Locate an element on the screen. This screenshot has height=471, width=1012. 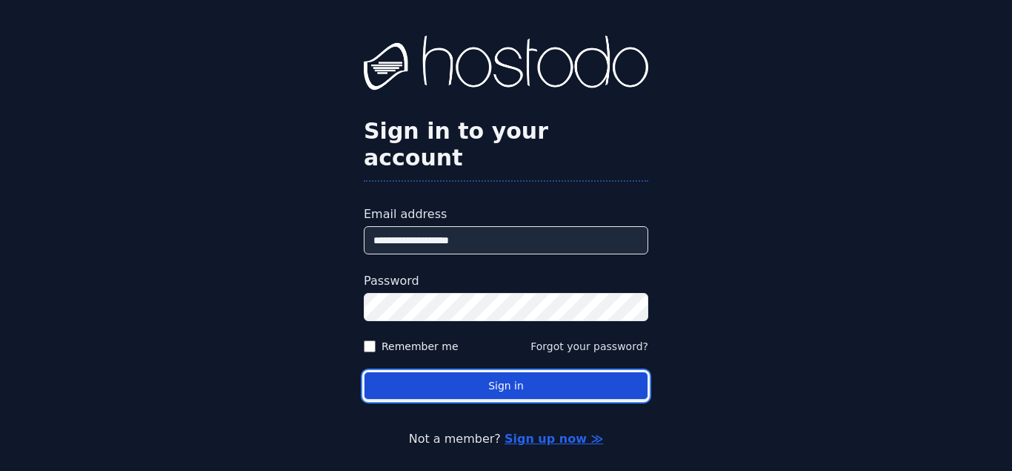
p: Not a member? is located at coordinates (506, 439).